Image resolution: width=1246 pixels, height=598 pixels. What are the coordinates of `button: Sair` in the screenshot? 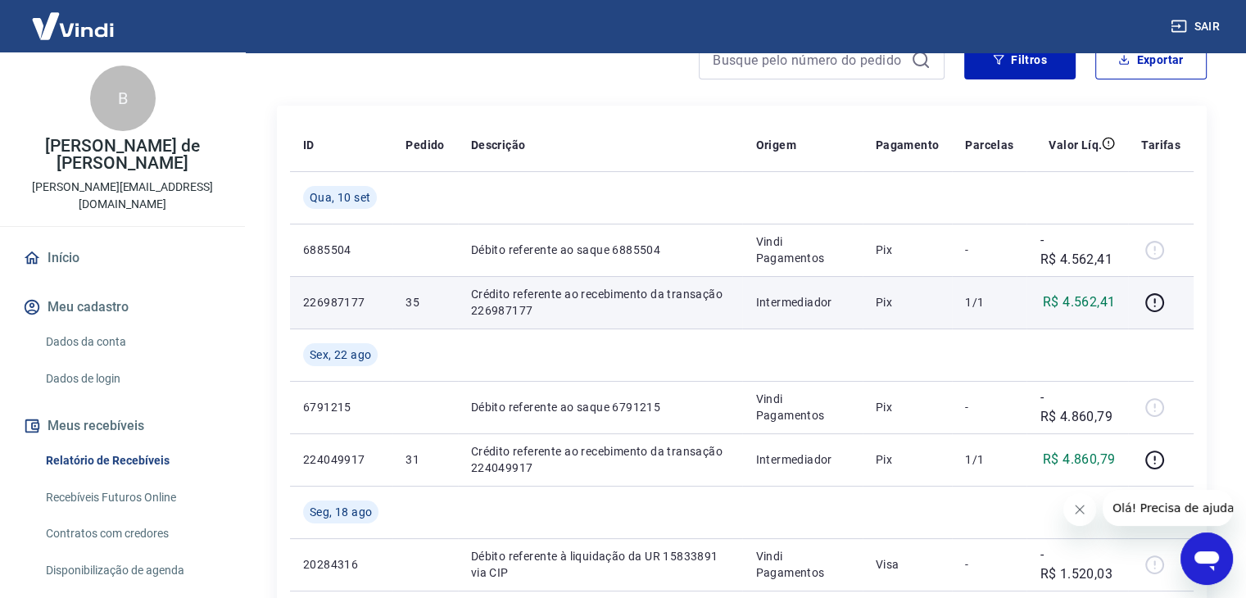 It's located at (1196, 26).